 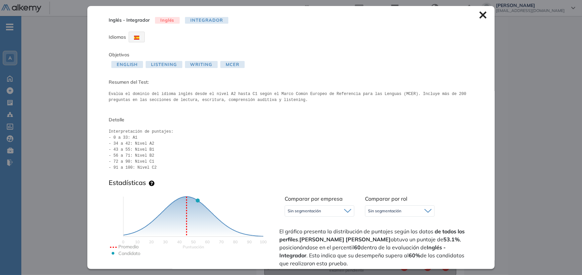 I want to click on span: Detalle, so click(x=291, y=120).